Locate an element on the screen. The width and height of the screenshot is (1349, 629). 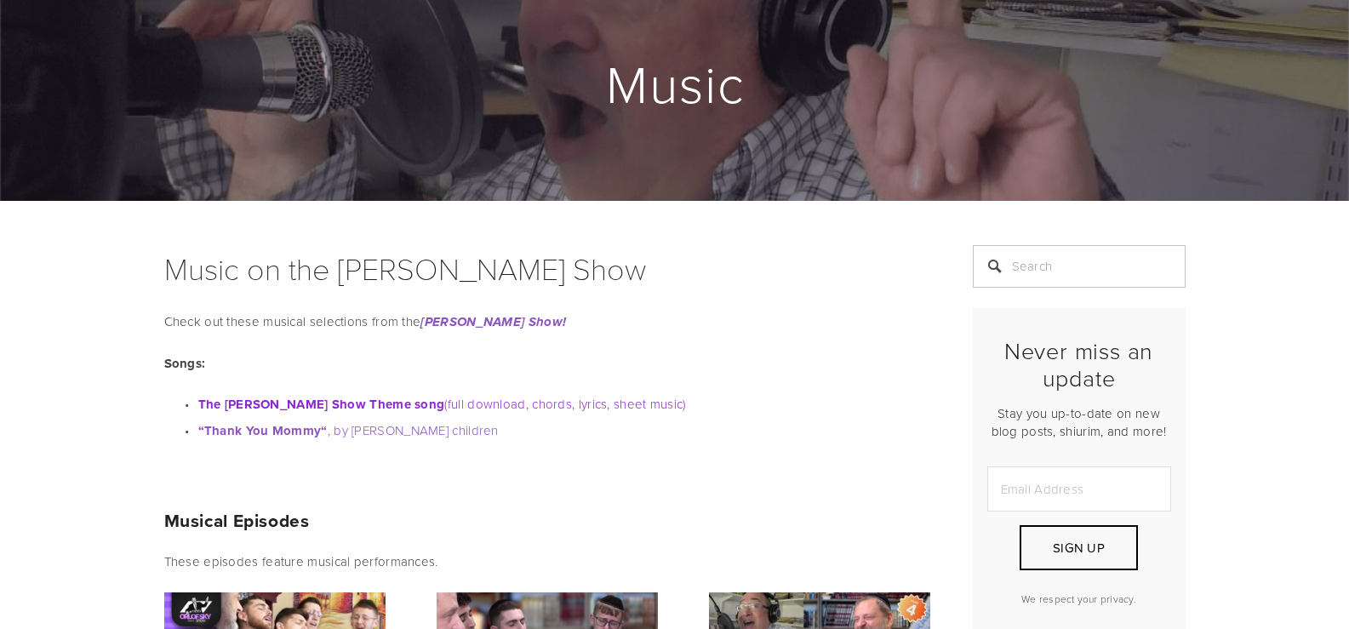
strong: Musical Episodes is located at coordinates (237, 520).